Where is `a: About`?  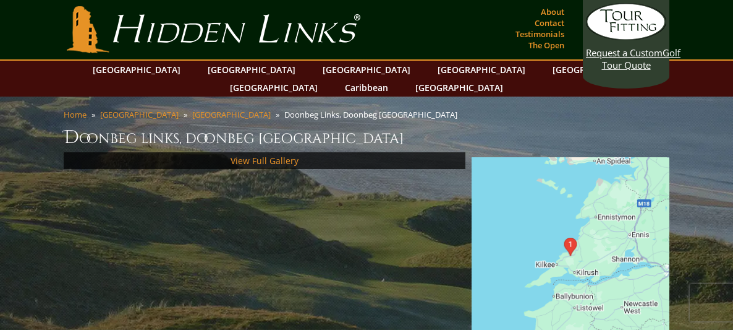
a: About is located at coordinates (553, 12).